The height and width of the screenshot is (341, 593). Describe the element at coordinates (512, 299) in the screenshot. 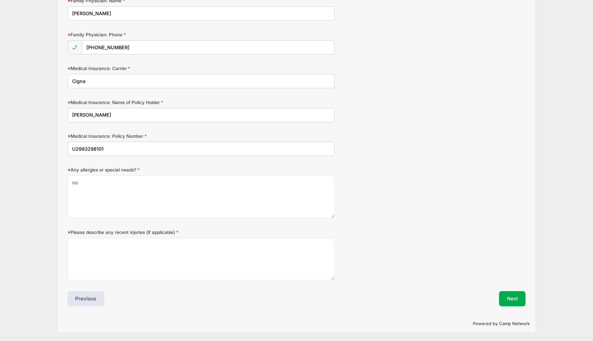

I see `button: Next` at that location.